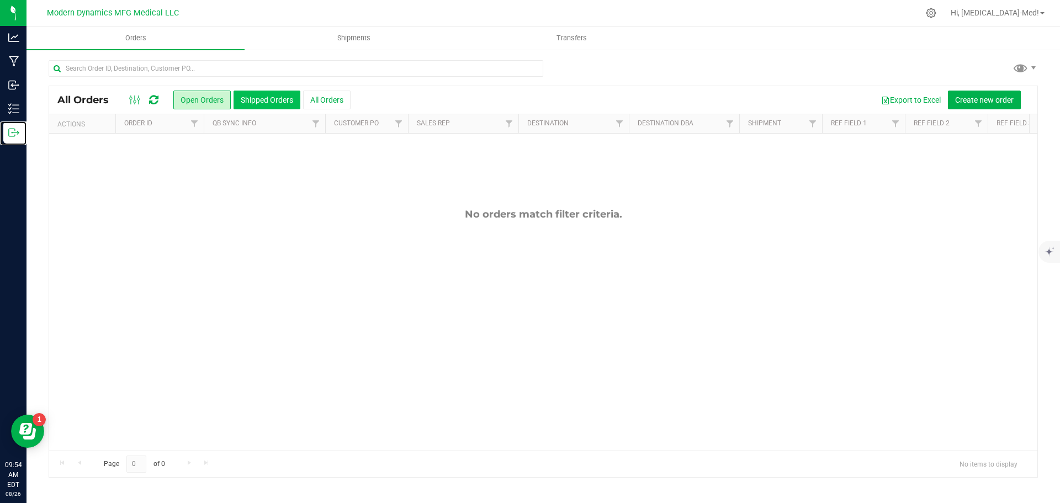  I want to click on a: Destination DBA, so click(665, 123).